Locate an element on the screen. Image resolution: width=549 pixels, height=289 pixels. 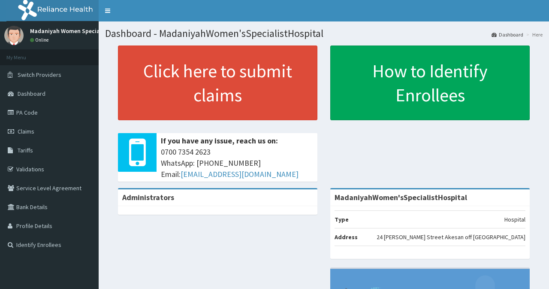
a: Online is located at coordinates (40, 40).